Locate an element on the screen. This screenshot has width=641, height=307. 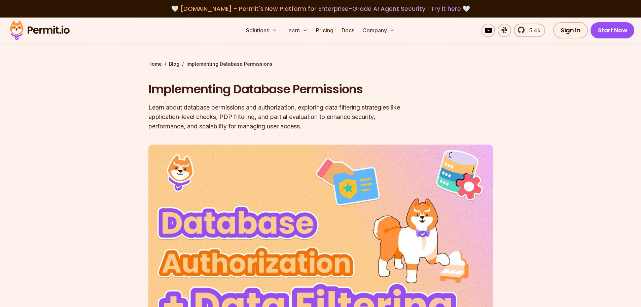
a: 5.4k is located at coordinates (529, 30).